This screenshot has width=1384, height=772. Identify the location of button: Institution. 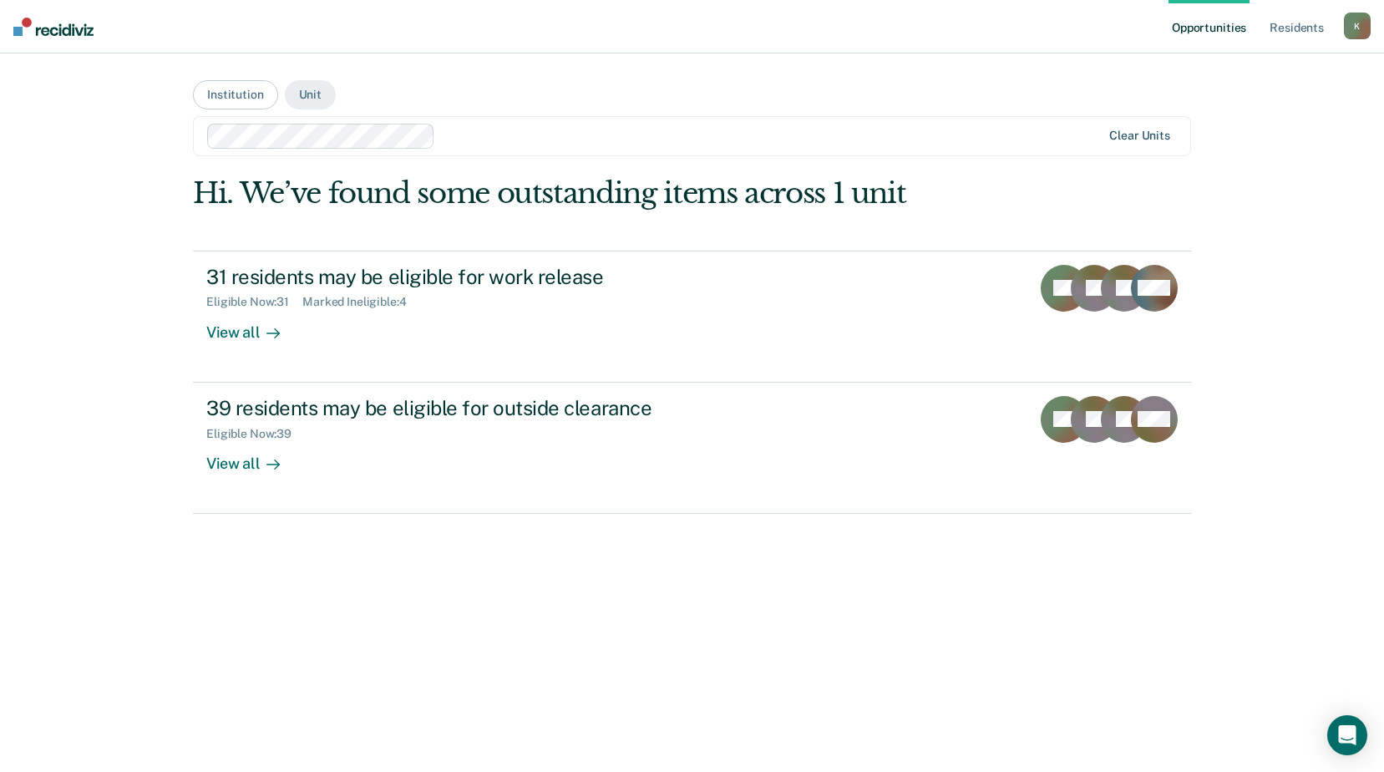
(235, 94).